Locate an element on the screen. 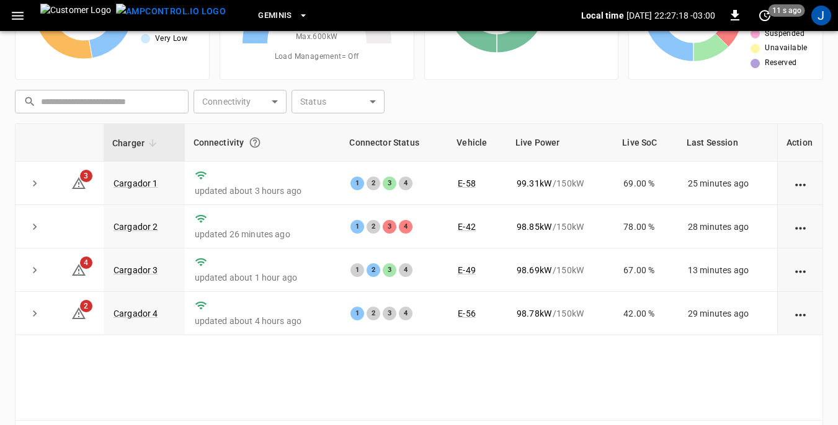 This screenshot has height=425, width=838. span: 11 s ago is located at coordinates (786, 11).